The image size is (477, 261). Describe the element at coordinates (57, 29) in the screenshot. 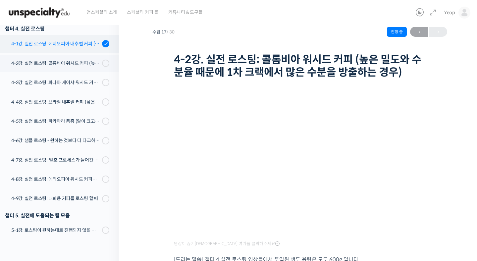

I see `div: 챕터 4. 실전 로스팅` at that location.